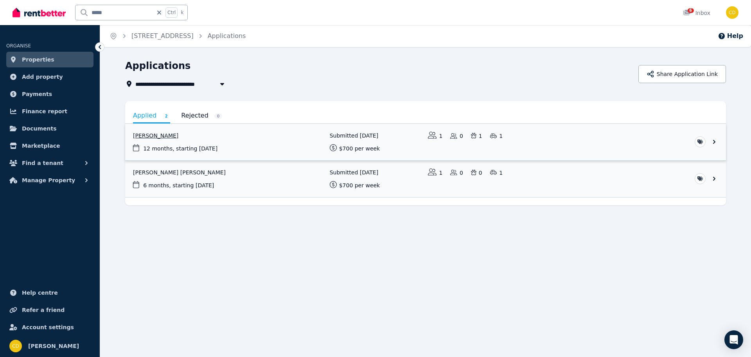  I want to click on span: Account settings, so click(48, 327).